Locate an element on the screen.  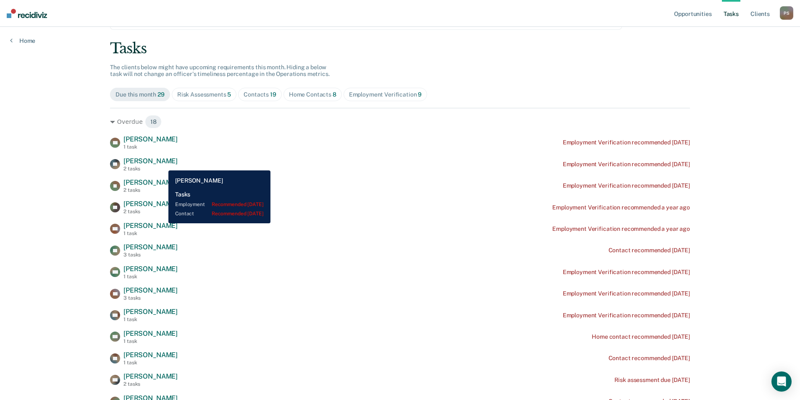
span: 18 is located at coordinates (153, 122).